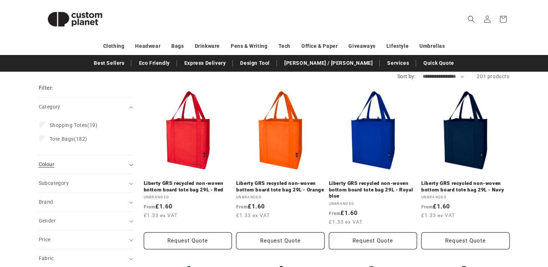 The width and height of the screenshot is (548, 267). What do you see at coordinates (439, 63) in the screenshot?
I see `a: Quick Quote` at bounding box center [439, 63].